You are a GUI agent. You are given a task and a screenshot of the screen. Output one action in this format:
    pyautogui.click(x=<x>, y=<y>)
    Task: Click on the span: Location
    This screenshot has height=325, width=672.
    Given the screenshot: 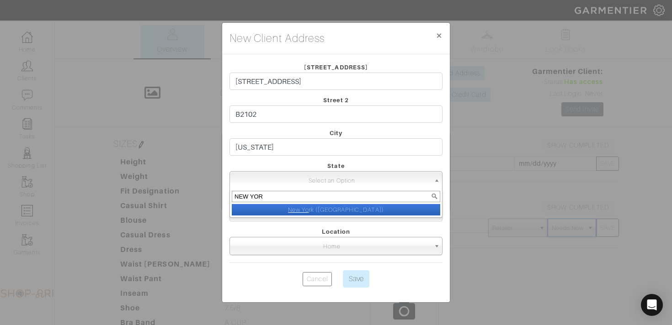 What is the action you would take?
    pyautogui.click(x=336, y=232)
    